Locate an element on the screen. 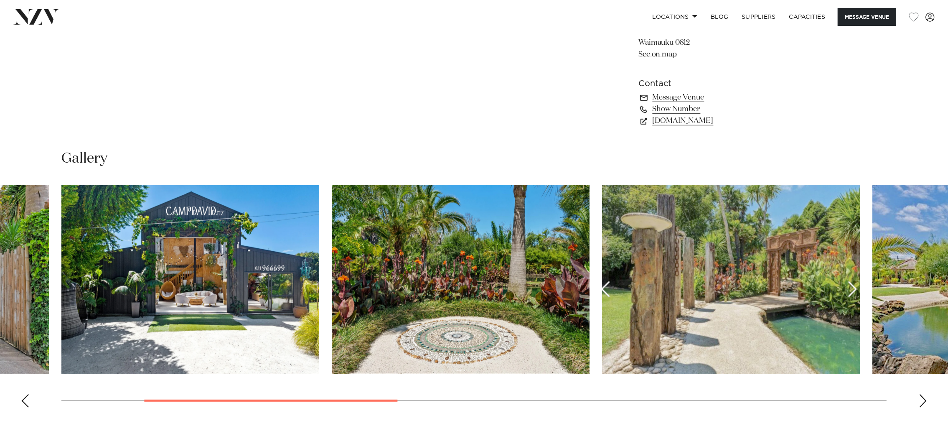  a: Message Venue is located at coordinates (707, 97).